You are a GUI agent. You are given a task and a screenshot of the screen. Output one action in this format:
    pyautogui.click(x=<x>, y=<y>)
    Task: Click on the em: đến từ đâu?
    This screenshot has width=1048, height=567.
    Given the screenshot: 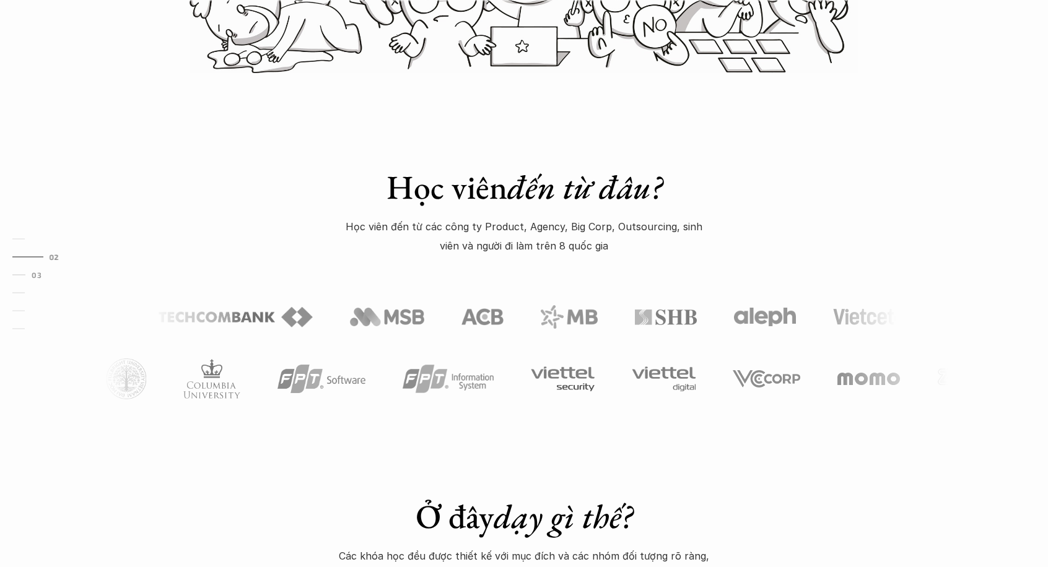 What is the action you would take?
    pyautogui.click(x=584, y=187)
    